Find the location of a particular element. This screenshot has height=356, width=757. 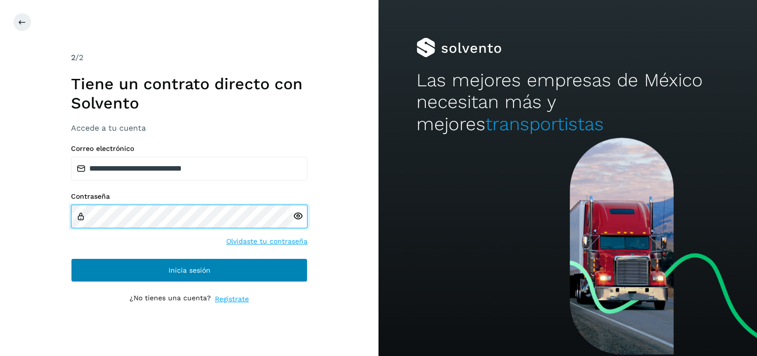

h3: Accede a tu cuenta is located at coordinates (189, 128).